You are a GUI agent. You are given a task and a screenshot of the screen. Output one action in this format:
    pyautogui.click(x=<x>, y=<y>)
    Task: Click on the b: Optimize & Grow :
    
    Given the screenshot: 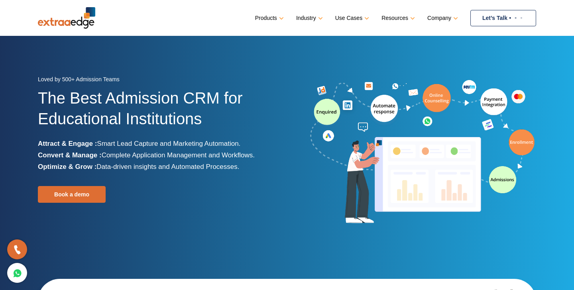 What is the action you would take?
    pyautogui.click(x=67, y=167)
    